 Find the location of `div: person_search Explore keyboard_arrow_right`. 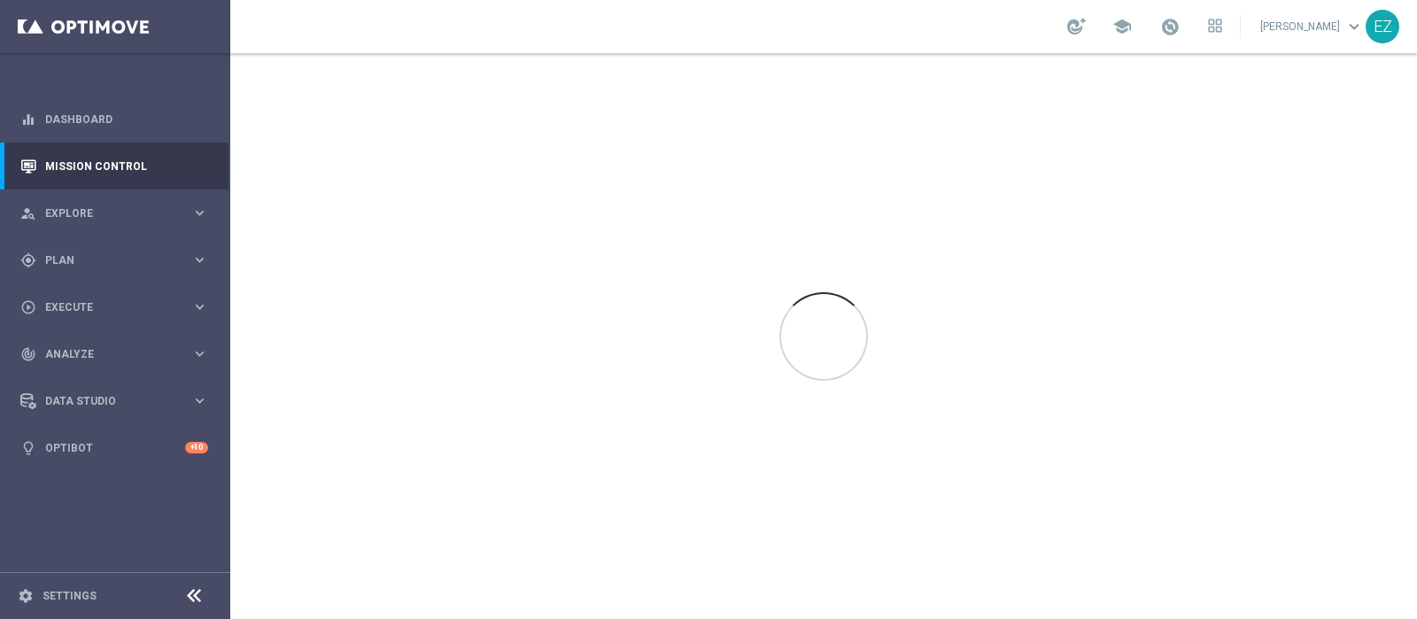

div: person_search Explore keyboard_arrow_right is located at coordinates (114, 213).